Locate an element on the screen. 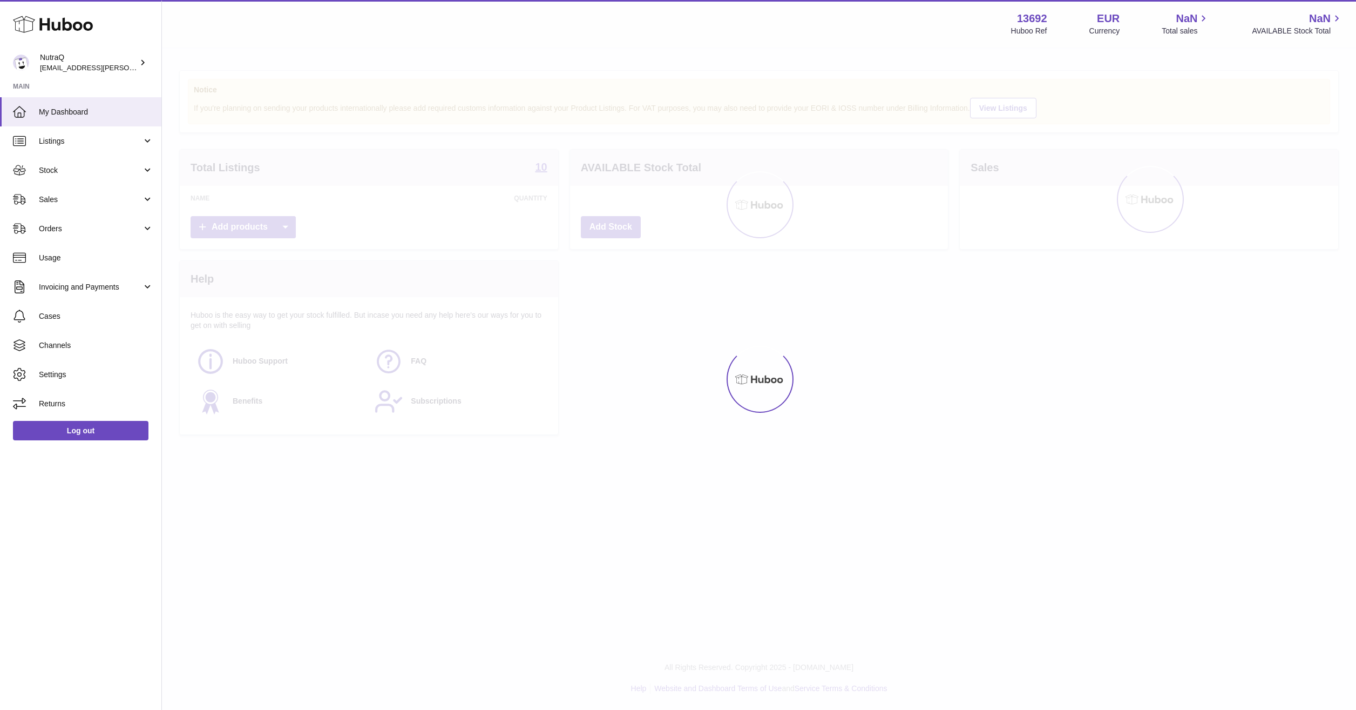  span: Channels is located at coordinates (96, 345).